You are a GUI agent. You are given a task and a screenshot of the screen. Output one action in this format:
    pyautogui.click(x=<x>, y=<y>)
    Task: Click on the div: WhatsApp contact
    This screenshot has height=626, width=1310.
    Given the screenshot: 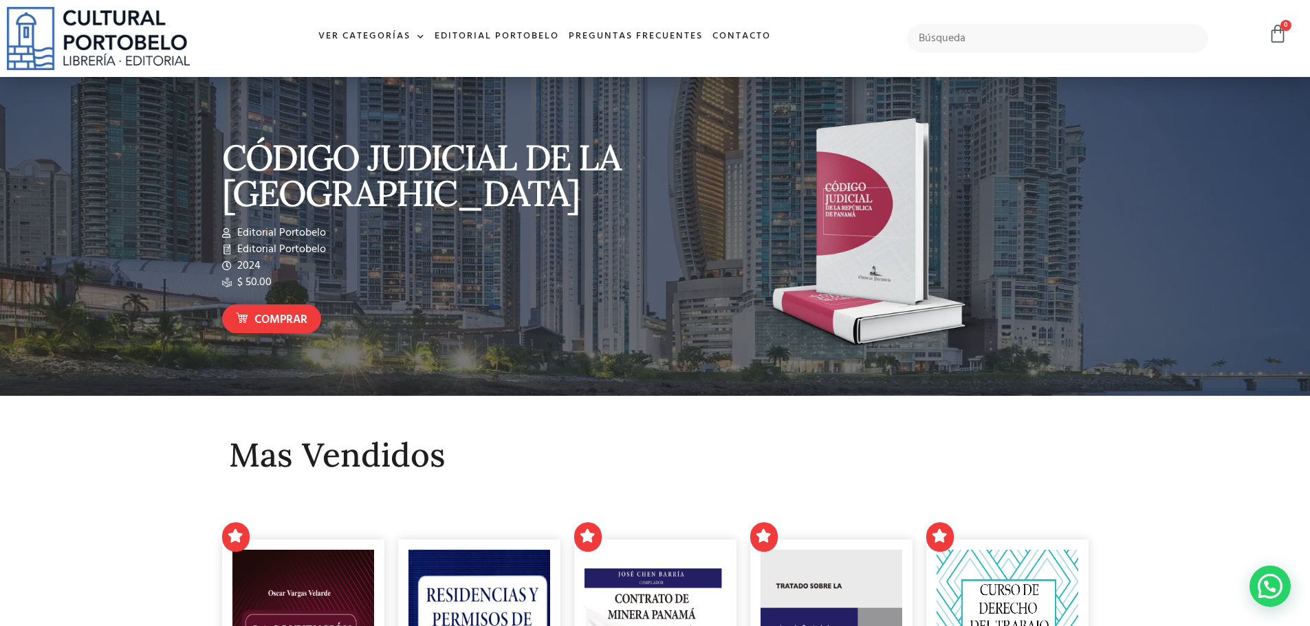 What is the action you would take?
    pyautogui.click(x=1270, y=587)
    